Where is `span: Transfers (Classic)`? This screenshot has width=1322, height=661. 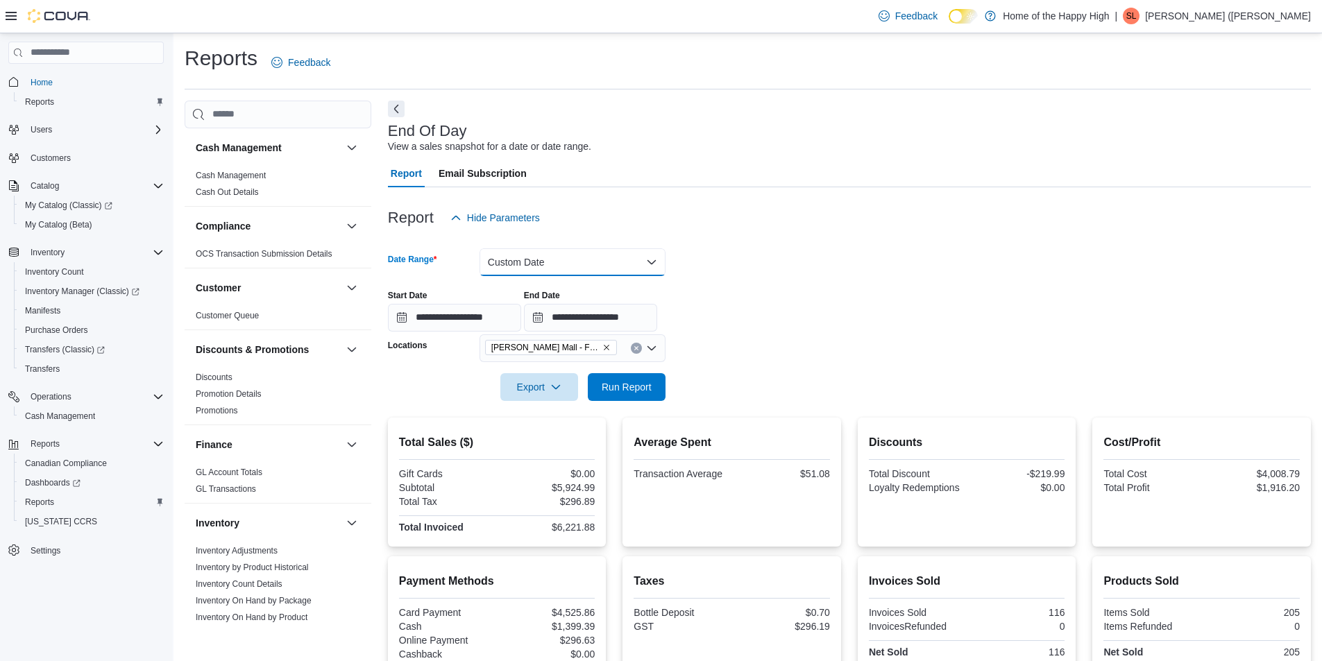
span: Transfers (Classic) is located at coordinates (65, 350).